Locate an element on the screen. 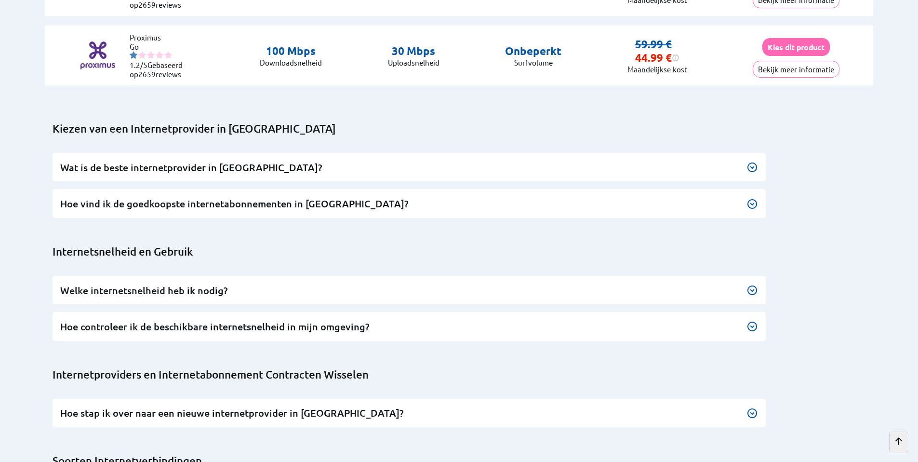  li: Proximus is located at coordinates (159, 37).